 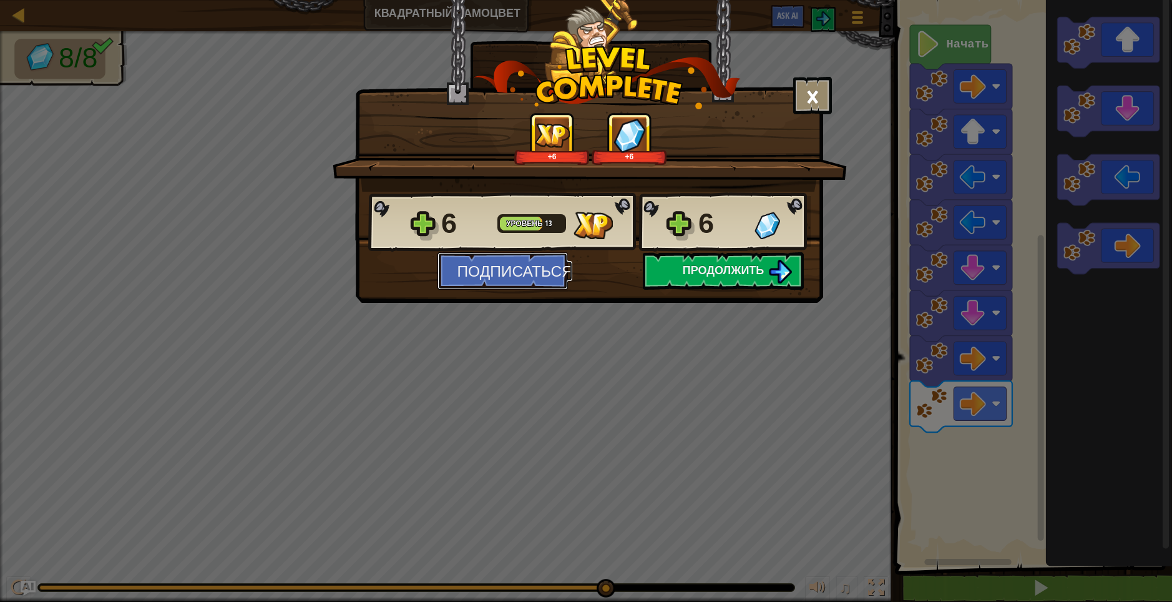 What do you see at coordinates (525, 223) in the screenshot?
I see `span: Уровень` at bounding box center [525, 223].